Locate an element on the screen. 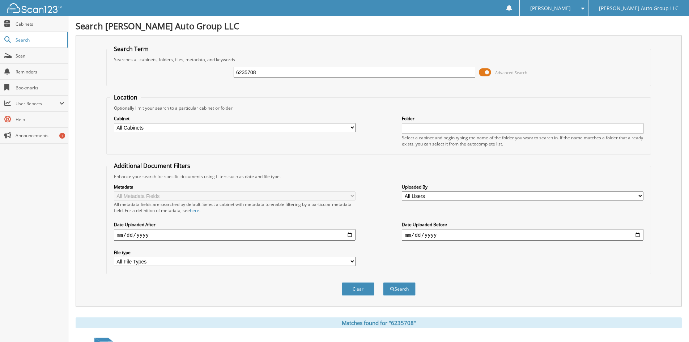  label: Date Uploaded Before is located at coordinates (523, 224).